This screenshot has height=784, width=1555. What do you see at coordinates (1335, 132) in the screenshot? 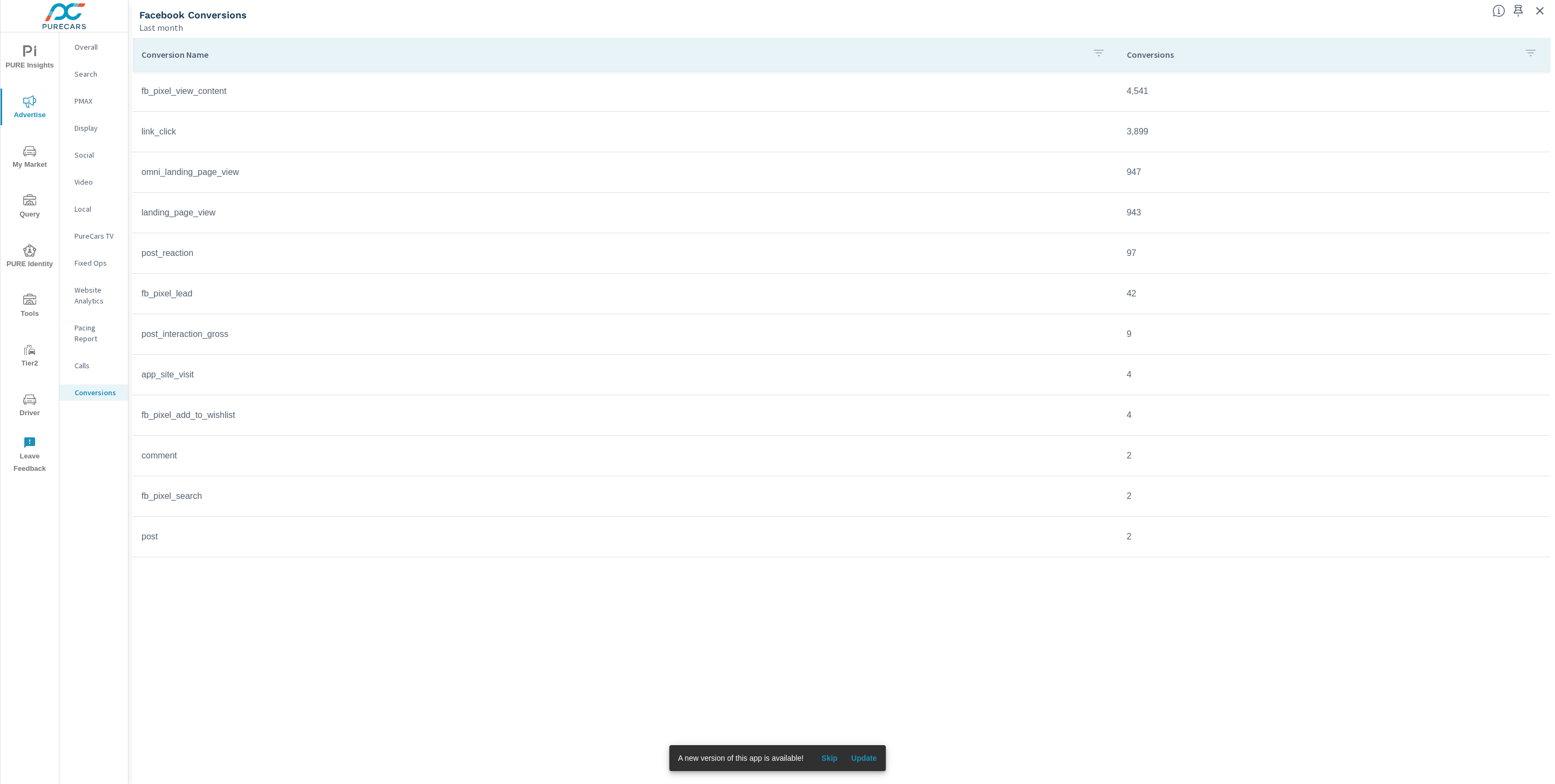
I see `td: 3,899` at bounding box center [1335, 132].